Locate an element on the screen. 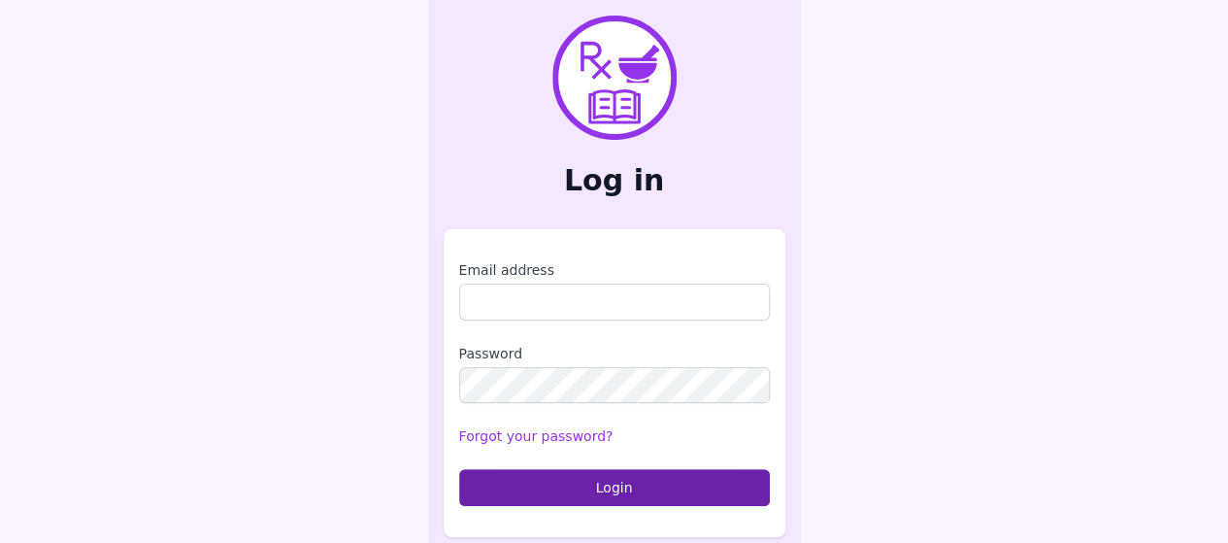  img: PharmXellence Logo is located at coordinates (615, 78).